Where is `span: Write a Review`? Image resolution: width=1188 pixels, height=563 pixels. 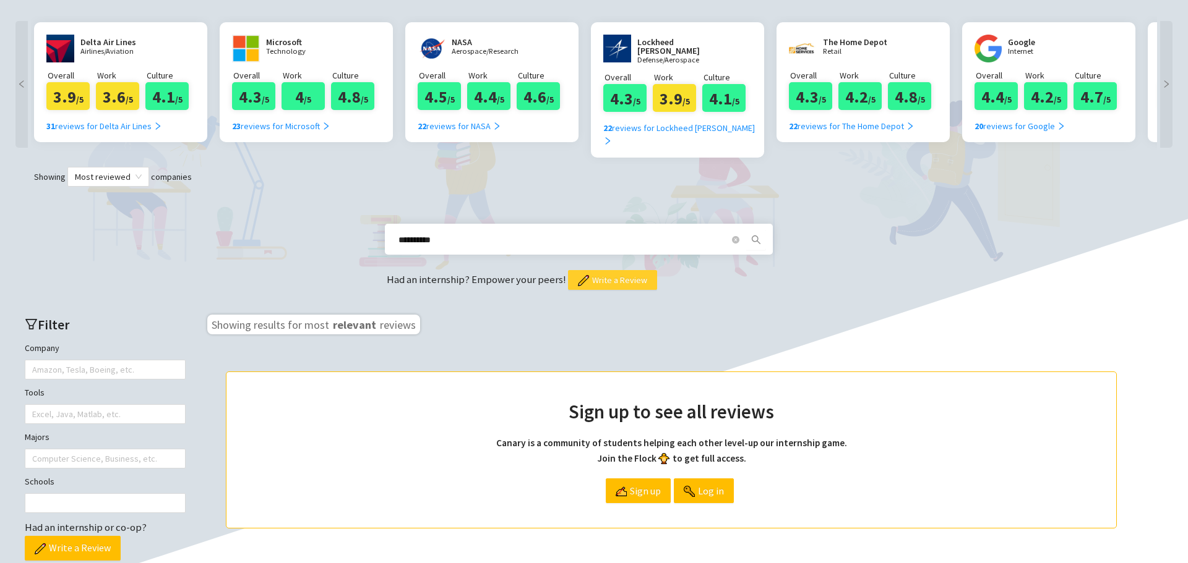
span: Write a Review is located at coordinates (80, 548).